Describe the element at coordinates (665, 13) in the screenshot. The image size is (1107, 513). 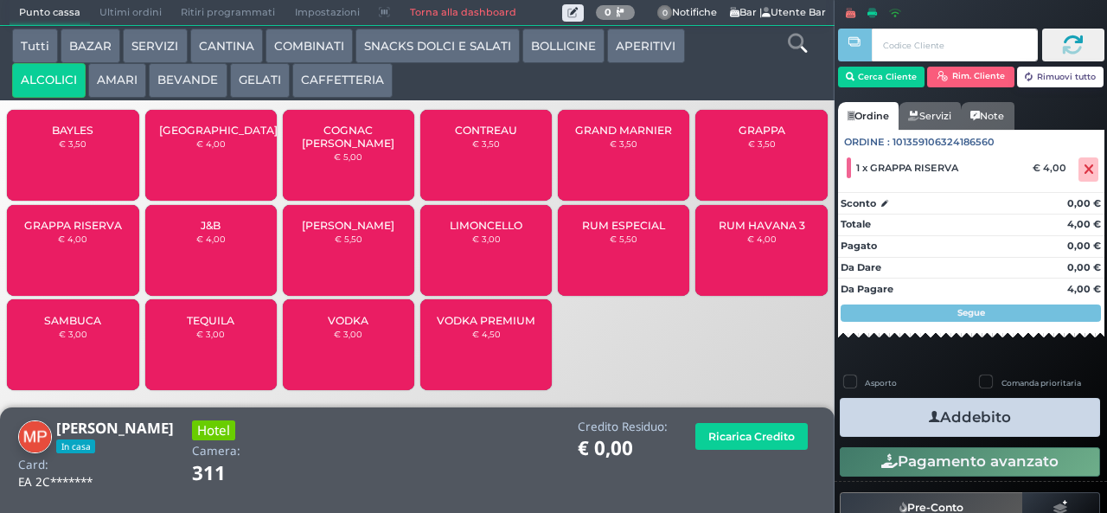
I see `span: 0` at that location.